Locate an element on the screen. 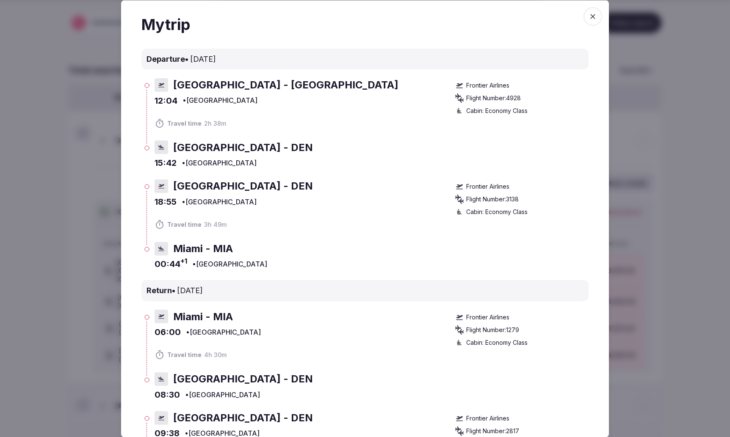  span: 15:42 is located at coordinates (166, 163).